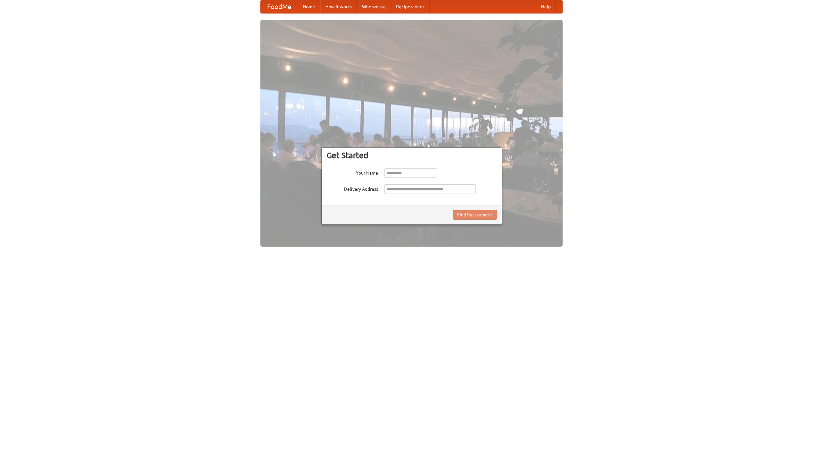 The width and height of the screenshot is (823, 455). I want to click on a: Who we are, so click(374, 7).